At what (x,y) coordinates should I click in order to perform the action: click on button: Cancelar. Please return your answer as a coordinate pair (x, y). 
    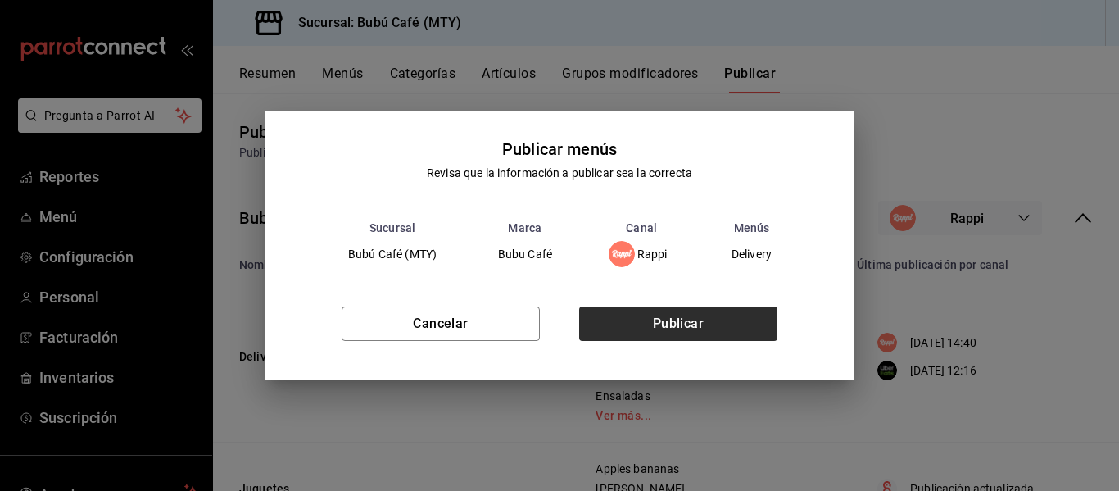
    Looking at the image, I should click on (441, 324).